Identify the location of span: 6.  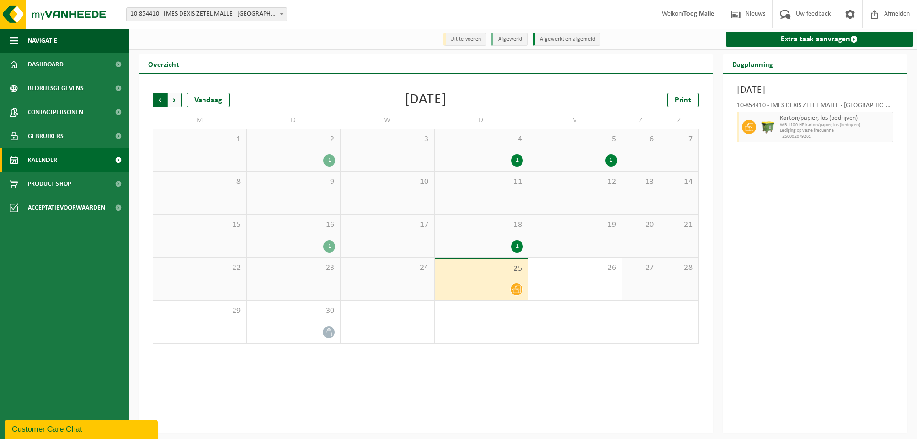
(641, 140).